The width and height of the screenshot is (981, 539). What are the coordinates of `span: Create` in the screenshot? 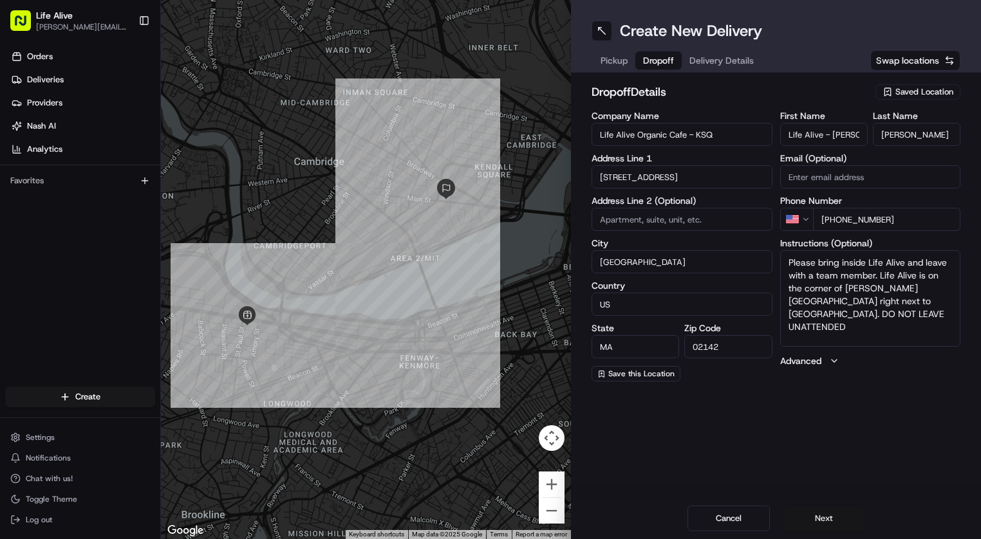 It's located at (88, 397).